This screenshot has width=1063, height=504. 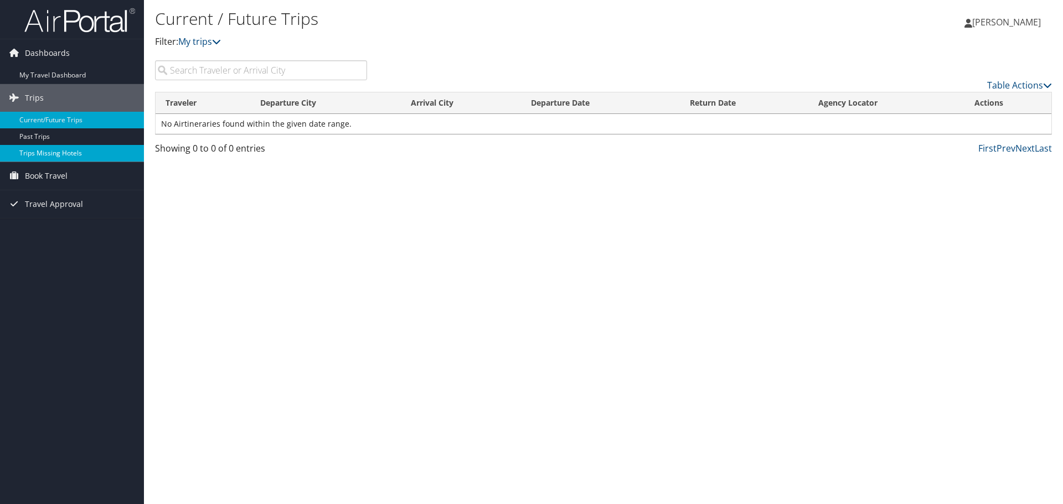 I want to click on span: Dashboards, so click(x=47, y=53).